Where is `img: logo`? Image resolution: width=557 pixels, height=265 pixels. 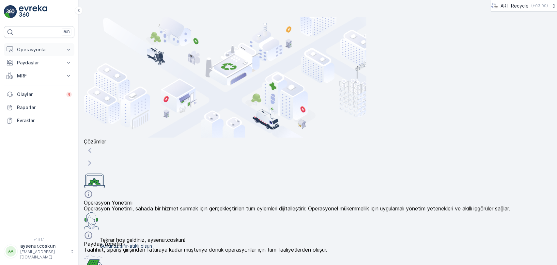 img: logo is located at coordinates (10, 12).